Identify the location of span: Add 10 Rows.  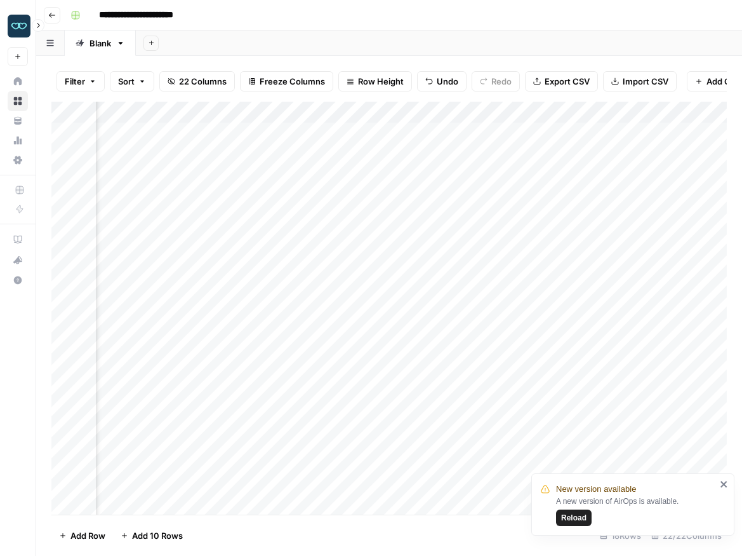
(157, 535).